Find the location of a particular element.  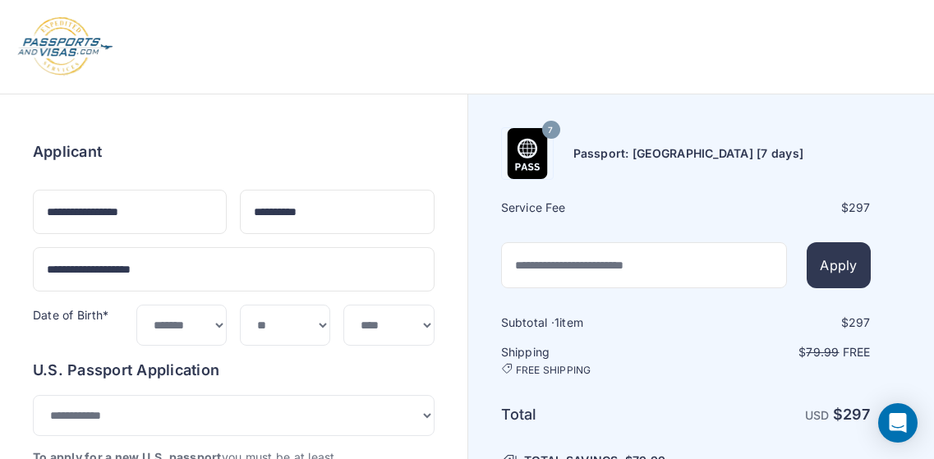

h6: U.S. Passport Application is located at coordinates (233, 370).